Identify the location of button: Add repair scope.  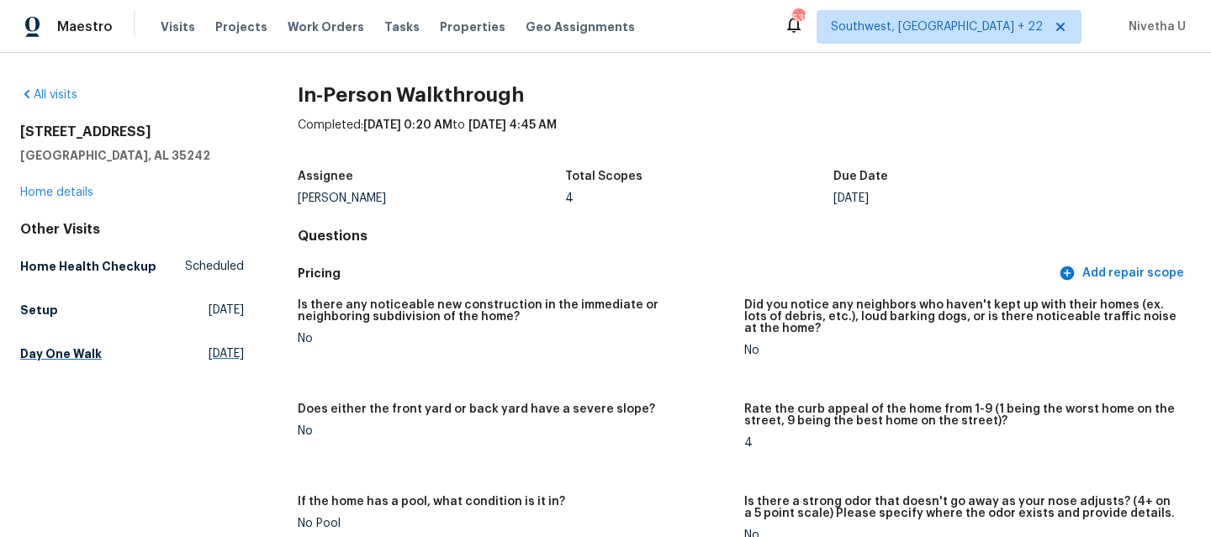
(1123, 273).